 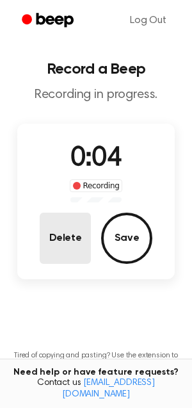 What do you see at coordinates (65, 239) in the screenshot?
I see `button: Delete Audio Record` at bounding box center [65, 239].